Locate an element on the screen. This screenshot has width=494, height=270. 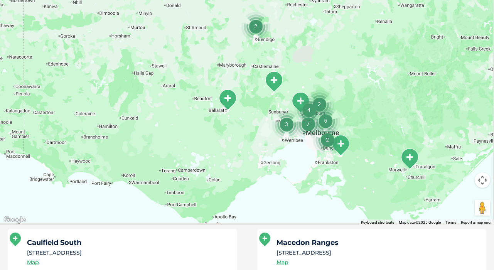
div: 7 is located at coordinates (308, 124).